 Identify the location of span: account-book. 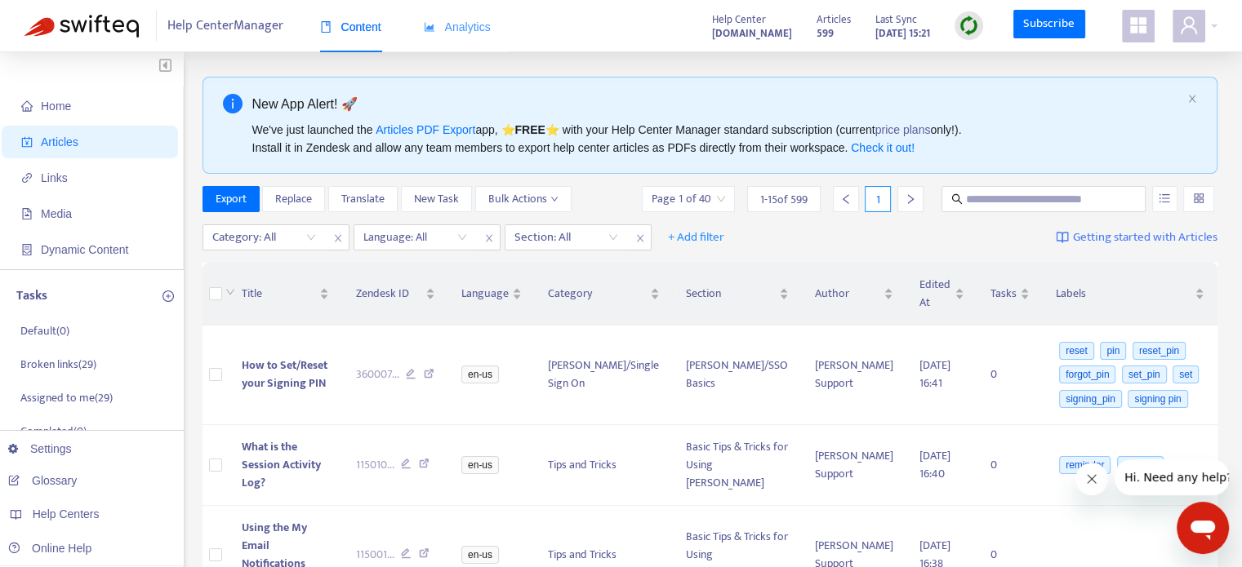
(27, 142).